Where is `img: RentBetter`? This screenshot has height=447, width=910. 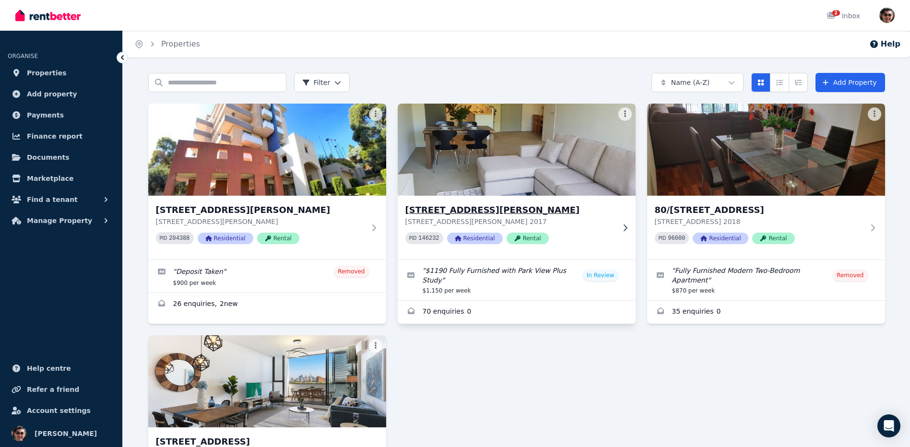 img: RentBetter is located at coordinates (48, 15).